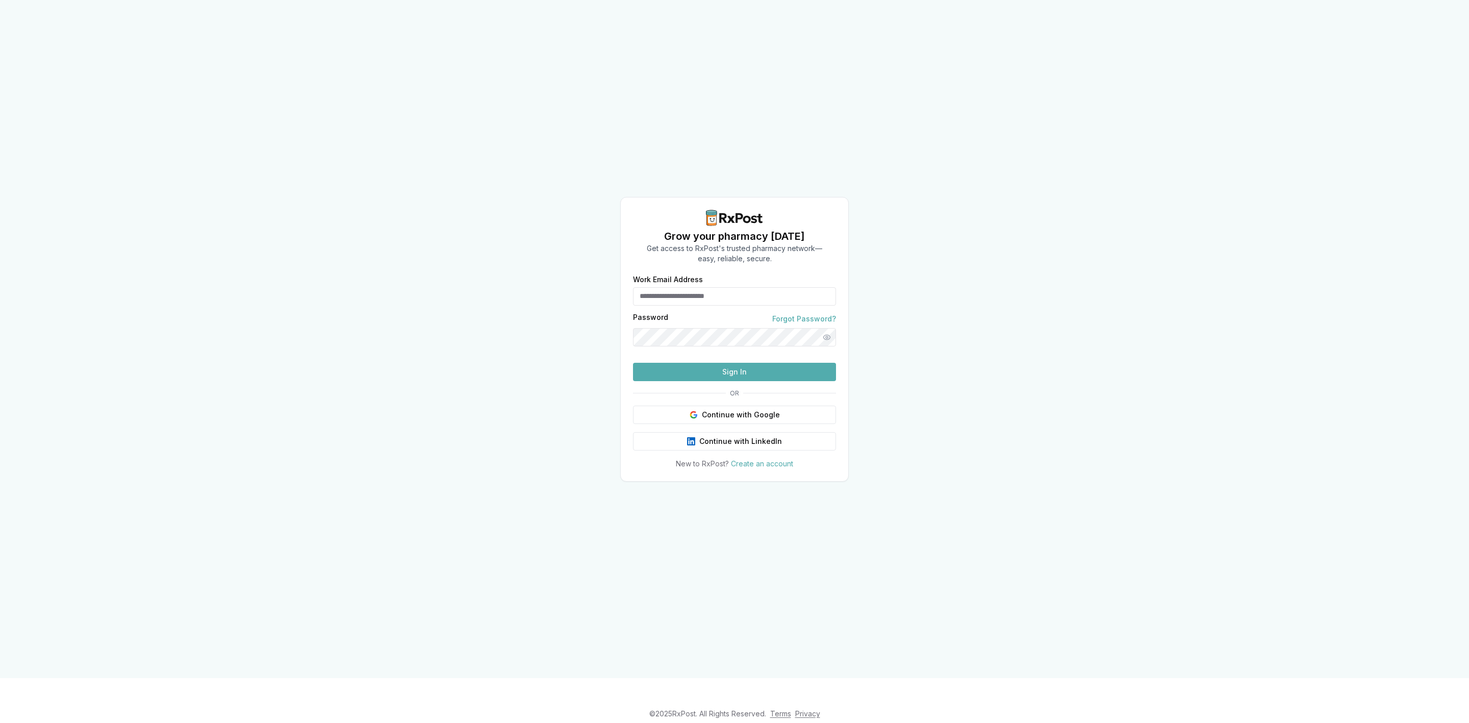  I want to click on button: Continue with LinkedIn, so click(734, 441).